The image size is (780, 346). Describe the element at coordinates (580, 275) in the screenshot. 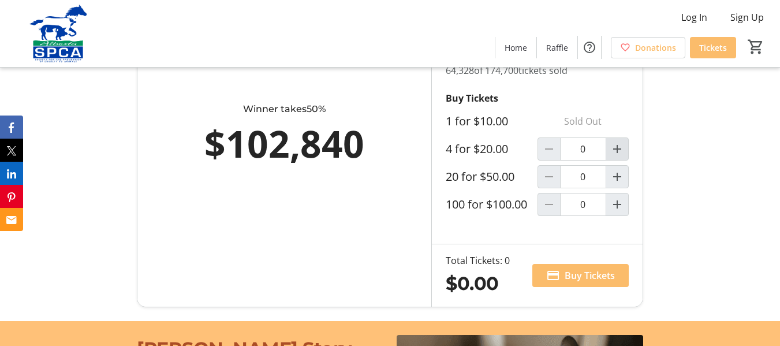

I see `button: Buy Tickets` at that location.